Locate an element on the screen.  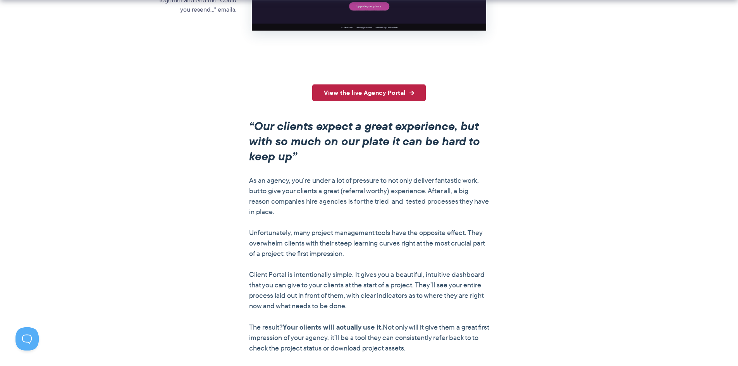
p: As an agency, you’re under a lot of pressure to not only deliver fantastic work, but to give your... is located at coordinates (369, 196).